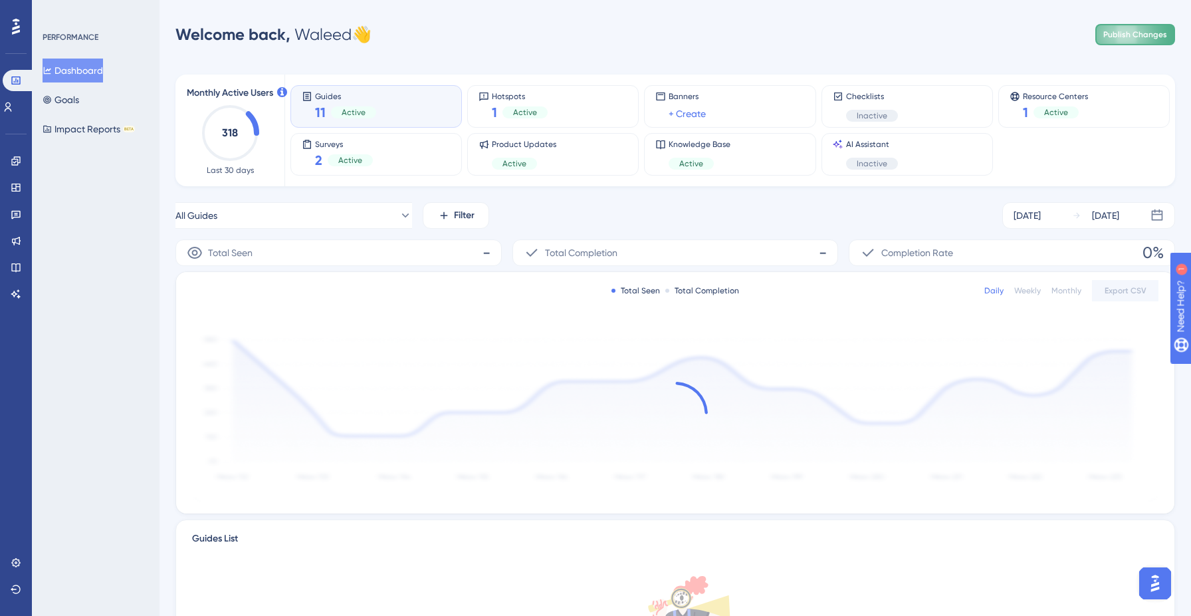 The height and width of the screenshot is (616, 1191). What do you see at coordinates (456, 215) in the screenshot?
I see `button: Filter` at bounding box center [456, 215].